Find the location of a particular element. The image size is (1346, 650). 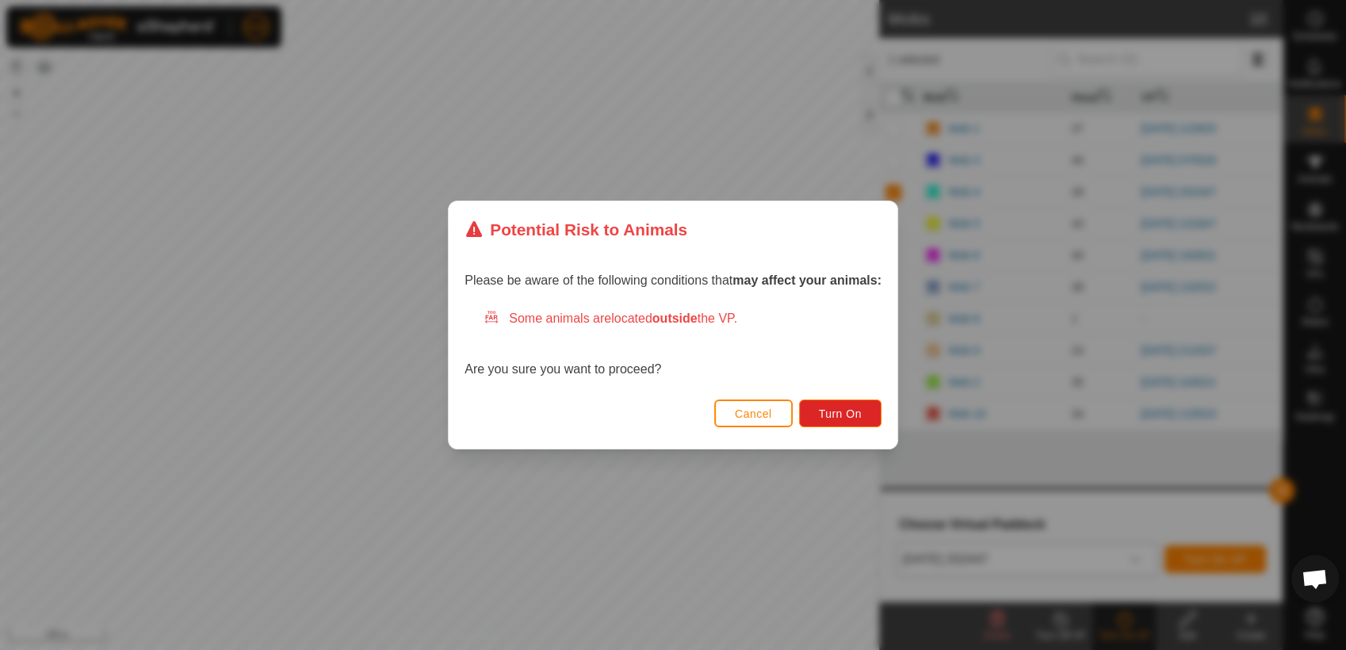

div: Potential Risk to Animals is located at coordinates (576, 229).